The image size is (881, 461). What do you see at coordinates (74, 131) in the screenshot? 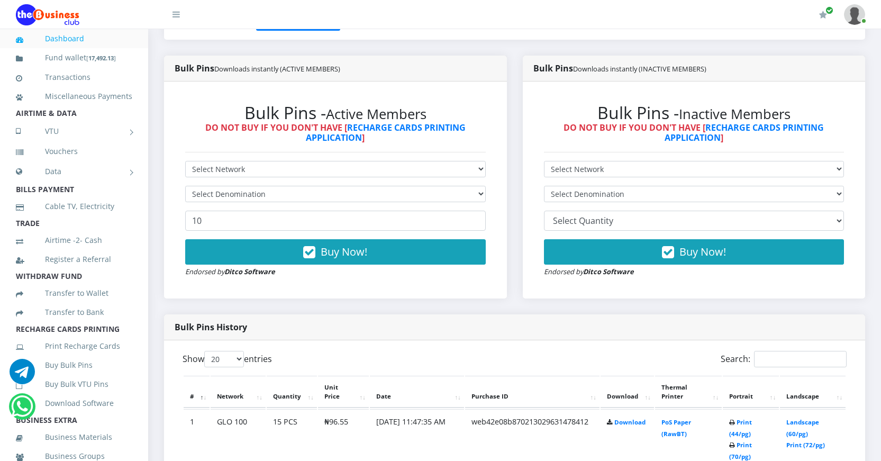
I see `a: VTU` at bounding box center [74, 131].